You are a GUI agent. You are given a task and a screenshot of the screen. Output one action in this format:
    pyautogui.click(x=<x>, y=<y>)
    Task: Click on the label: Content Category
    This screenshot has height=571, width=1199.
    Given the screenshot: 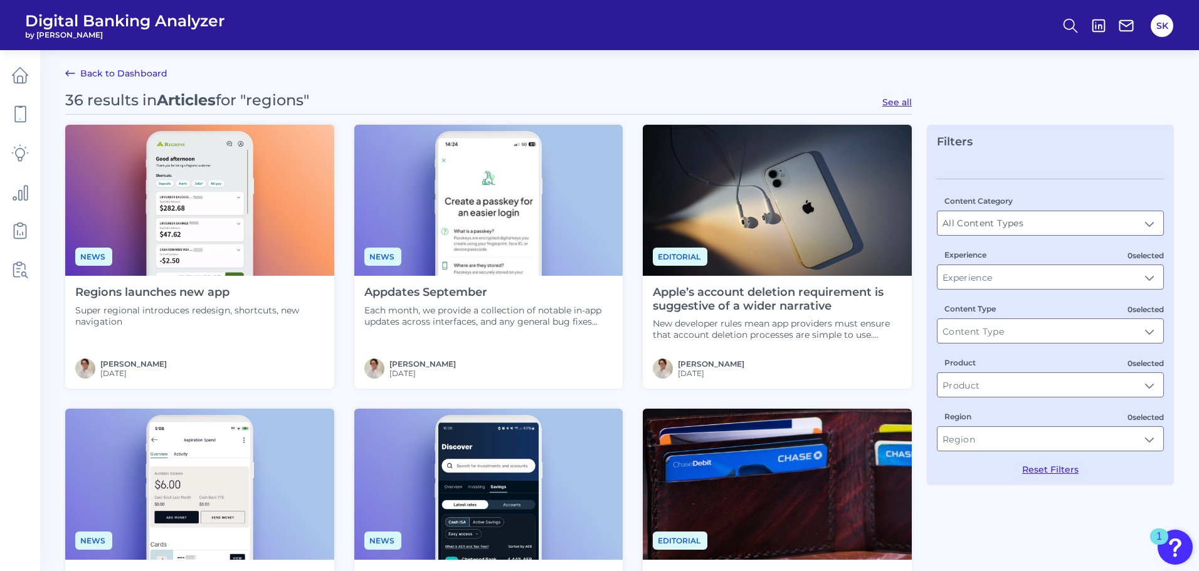 What is the action you would take?
    pyautogui.click(x=978, y=201)
    